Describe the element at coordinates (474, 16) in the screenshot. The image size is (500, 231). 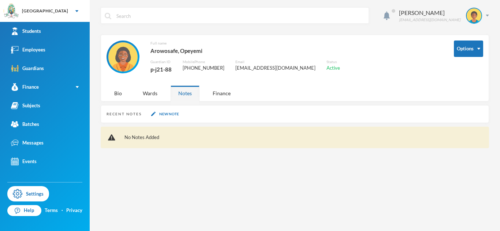
I see `img: STUDENT` at that location.